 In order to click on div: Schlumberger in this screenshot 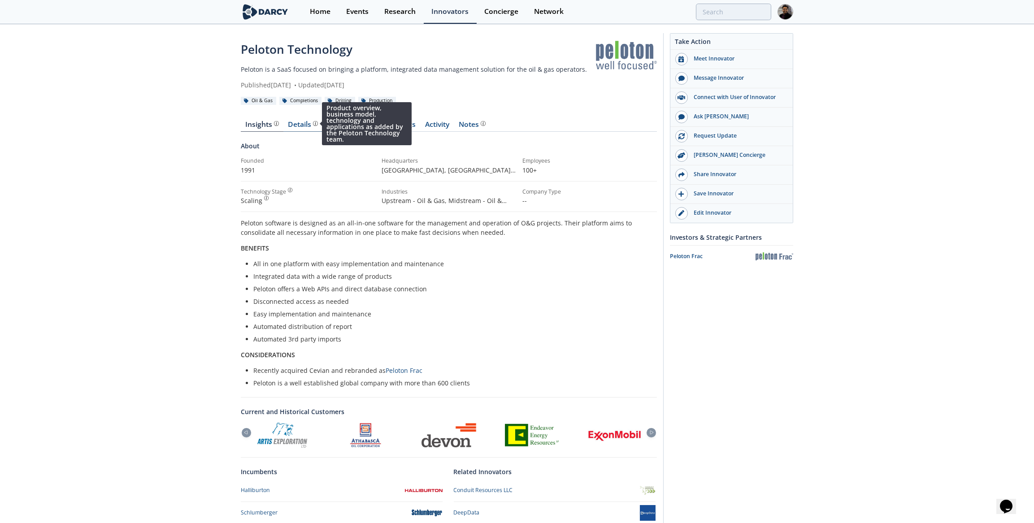, I will do `click(259, 513)`.